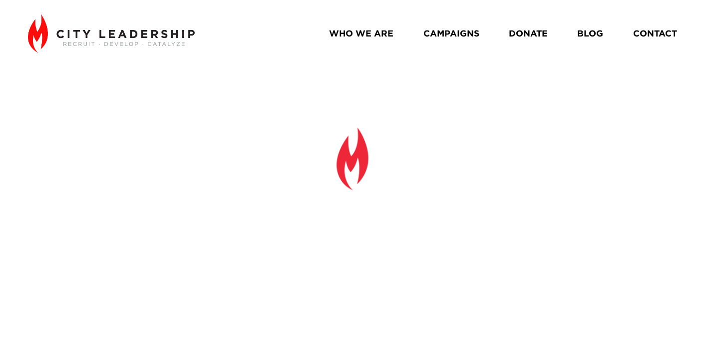  What do you see at coordinates (528, 33) in the screenshot?
I see `a: DONATE` at bounding box center [528, 33].